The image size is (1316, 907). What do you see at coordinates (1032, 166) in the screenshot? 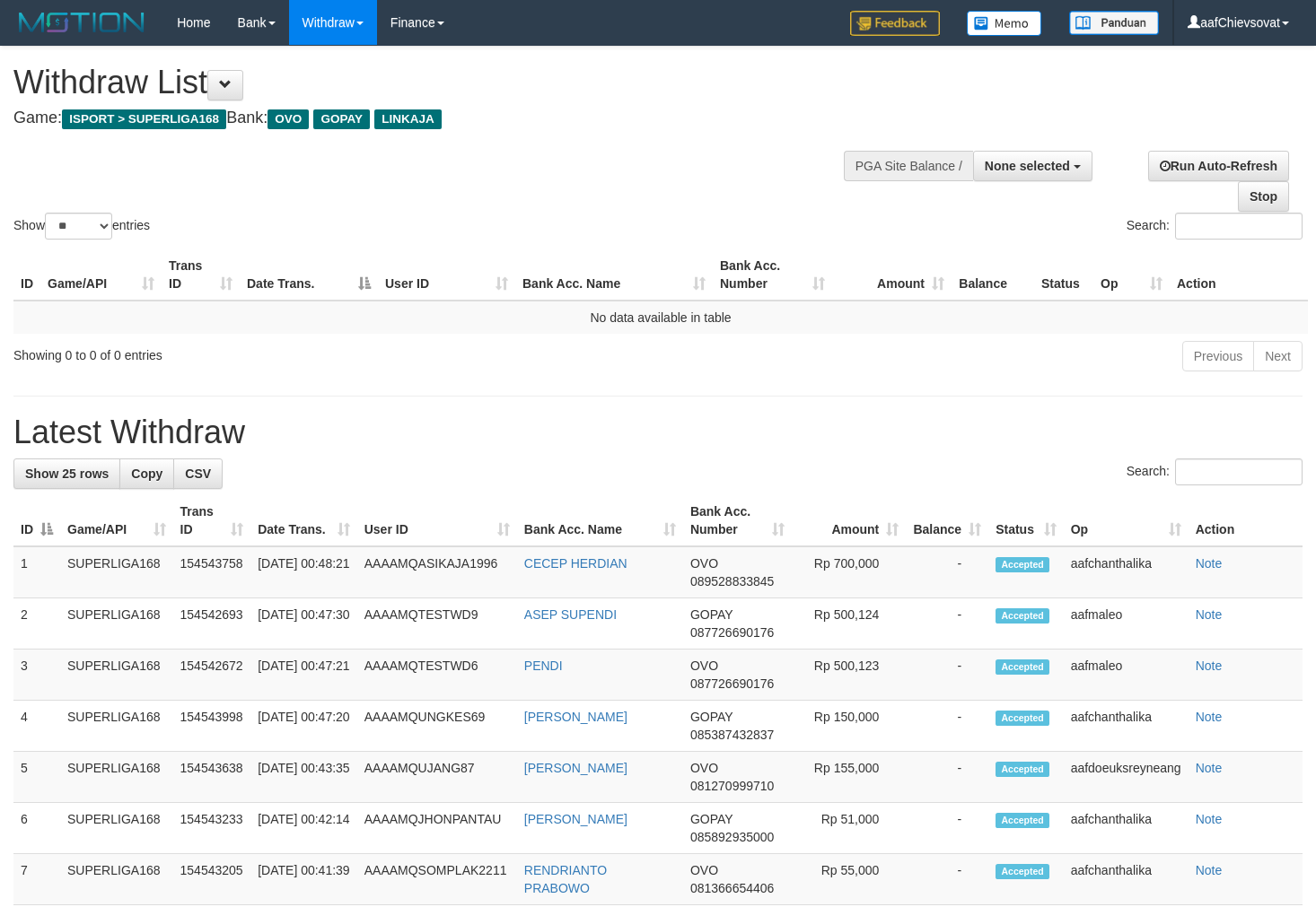
I see `button: None selected` at bounding box center [1032, 166].